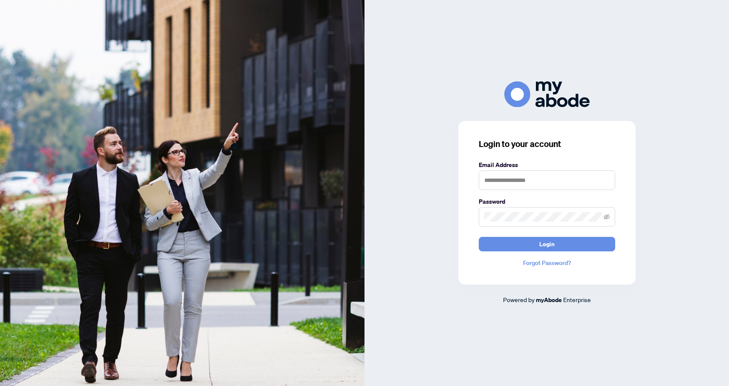 Image resolution: width=729 pixels, height=386 pixels. What do you see at coordinates (606, 217) in the screenshot?
I see `span: eye-invisible` at bounding box center [606, 217].